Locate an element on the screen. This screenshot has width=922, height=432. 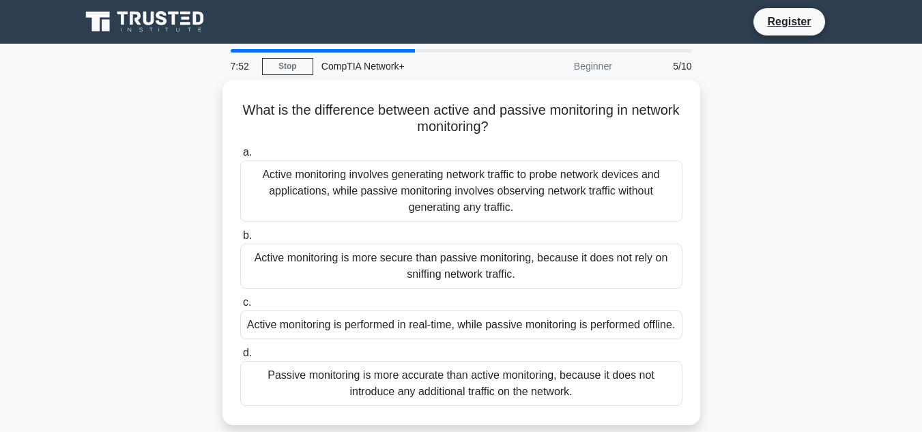
a: Register is located at coordinates (789, 21).